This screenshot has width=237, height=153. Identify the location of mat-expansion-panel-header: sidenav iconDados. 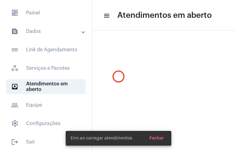
(48, 31).